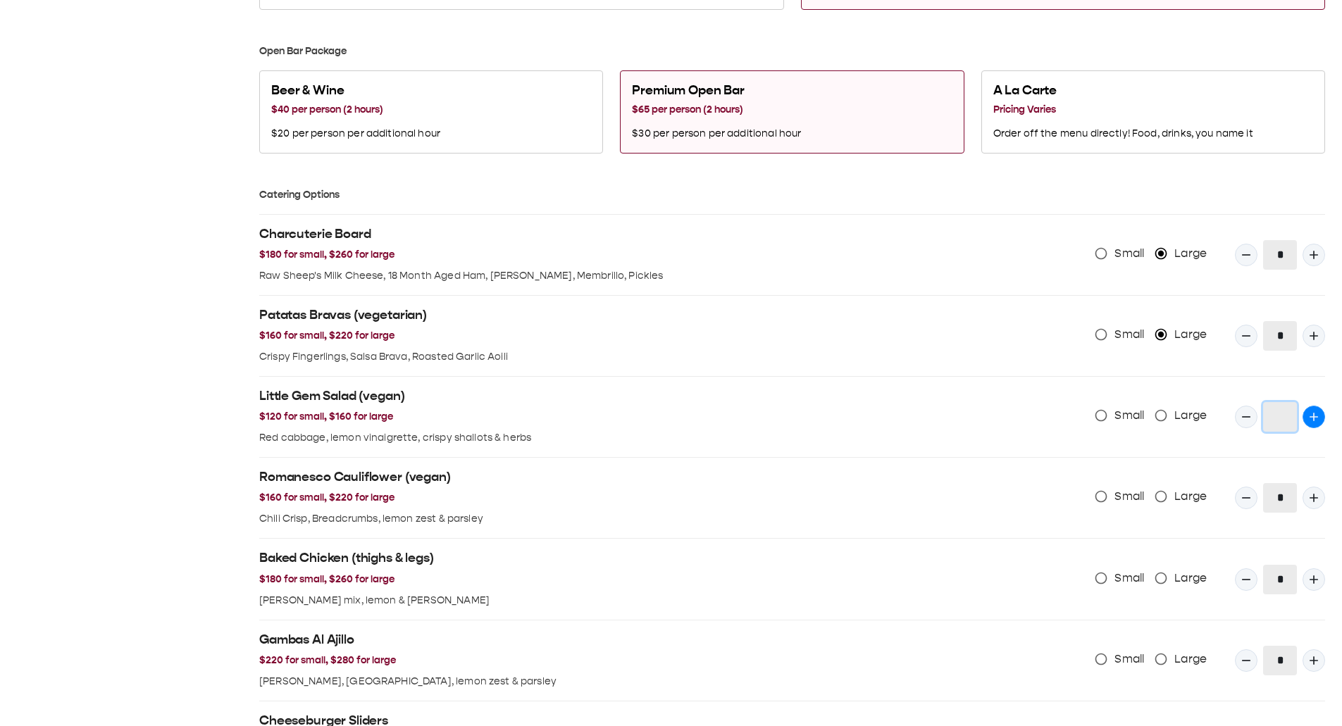 The height and width of the screenshot is (726, 1342). I want to click on h2: Little Gem Salad (vegan), so click(612, 397).